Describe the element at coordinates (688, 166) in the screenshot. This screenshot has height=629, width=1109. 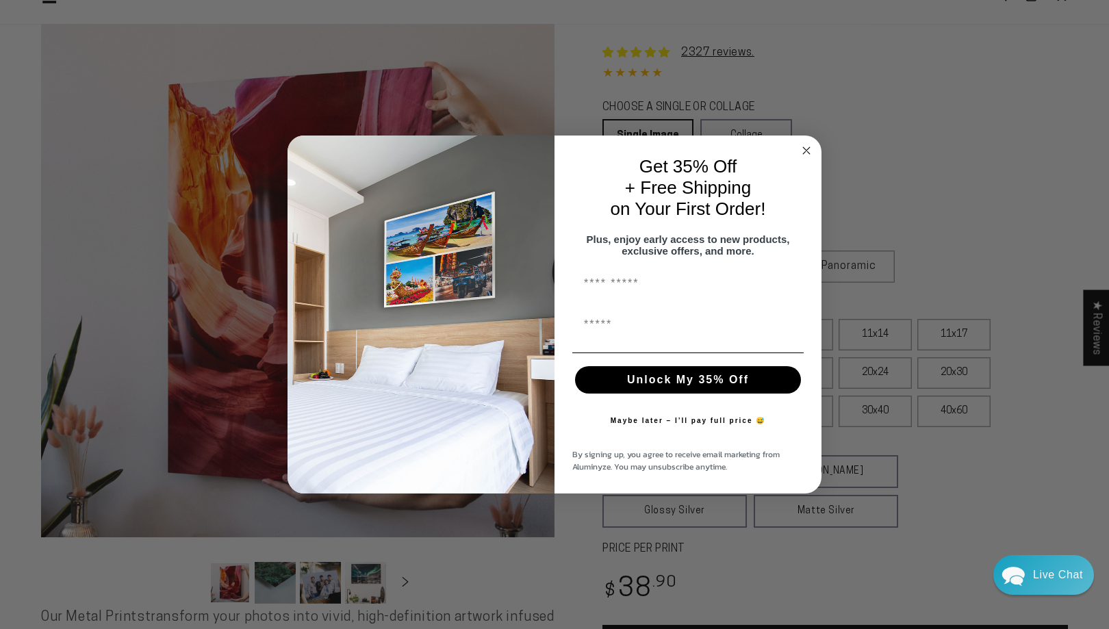
I see `span: Get 35% Off` at that location.